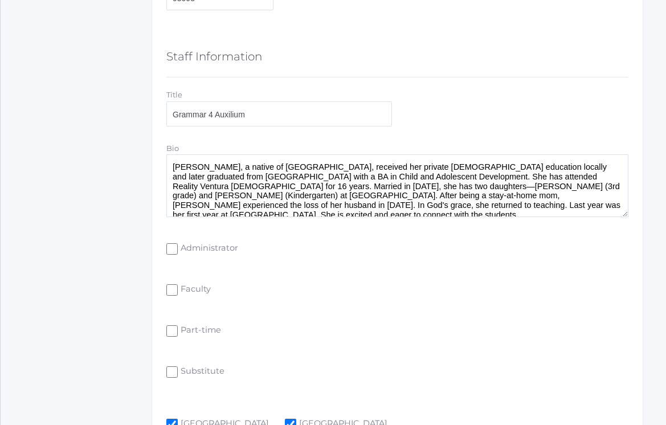 The width and height of the screenshot is (666, 425). Describe the element at coordinates (172, 290) in the screenshot. I see `input: Faculty` at that location.